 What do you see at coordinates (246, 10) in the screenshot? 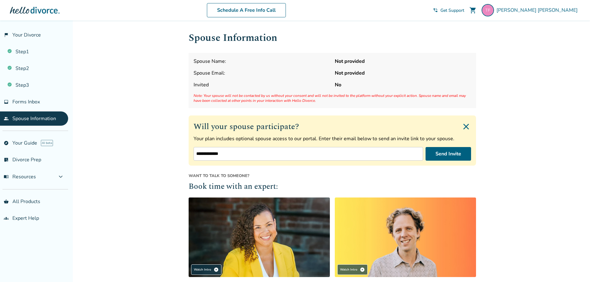
I see `a: Schedule A Free Info Call` at bounding box center [246, 10].